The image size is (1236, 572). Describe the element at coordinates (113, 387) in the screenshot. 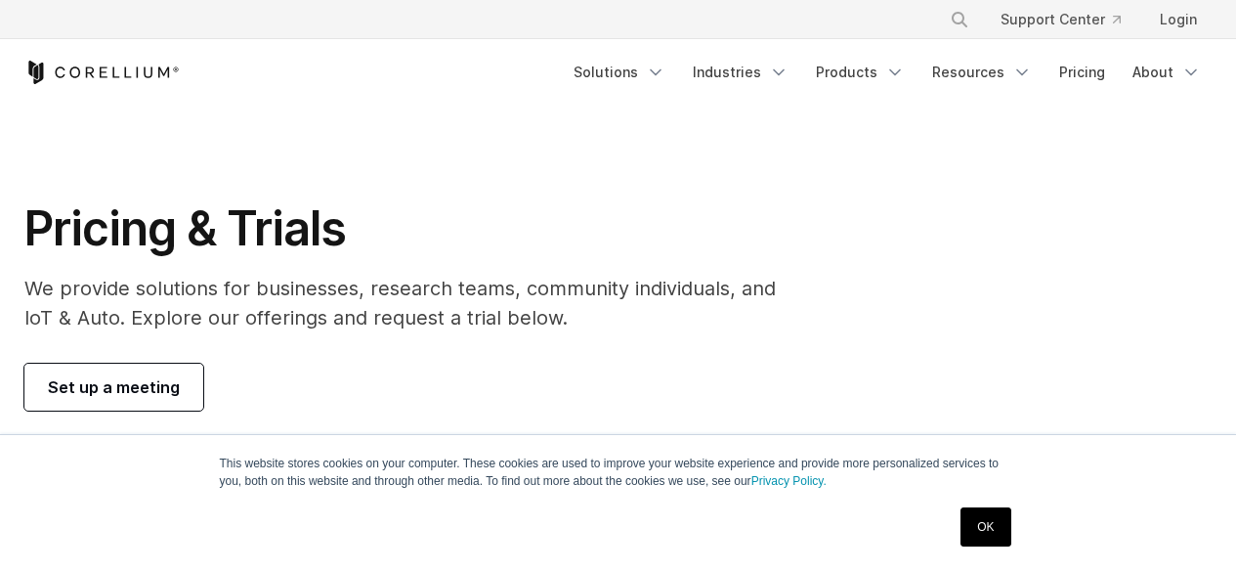

I see `a: Set up a meeting` at that location.